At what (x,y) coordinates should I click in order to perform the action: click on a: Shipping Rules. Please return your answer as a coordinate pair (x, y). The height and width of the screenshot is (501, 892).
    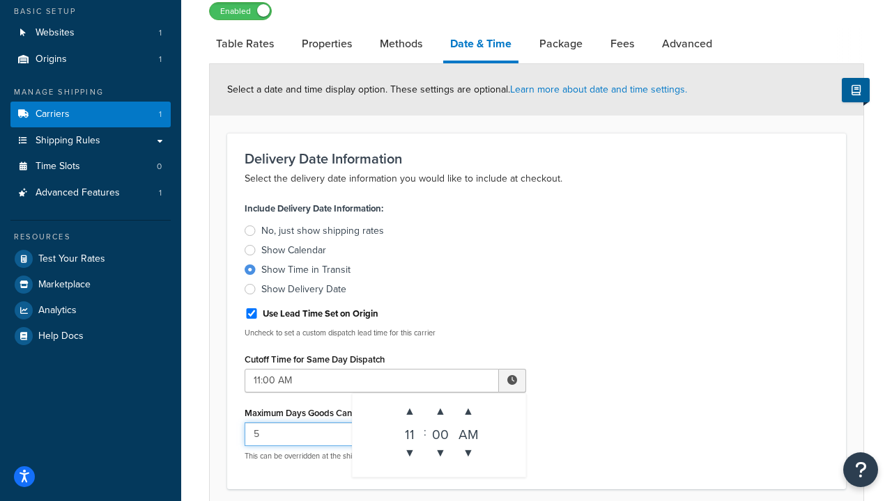
    Looking at the image, I should click on (91, 141).